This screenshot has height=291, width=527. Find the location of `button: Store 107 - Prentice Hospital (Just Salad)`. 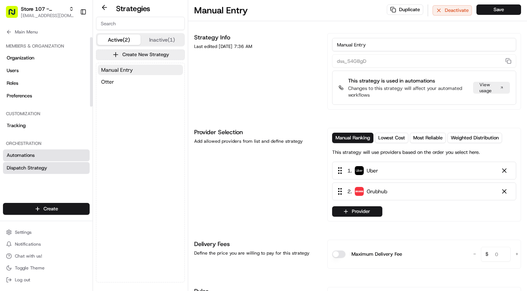

button: Store 107 - Prentice Hospital (Just Salad) is located at coordinates (43, 9).